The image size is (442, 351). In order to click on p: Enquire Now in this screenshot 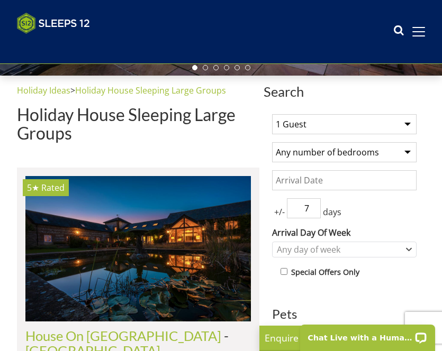, I will do `click(344, 338)`.